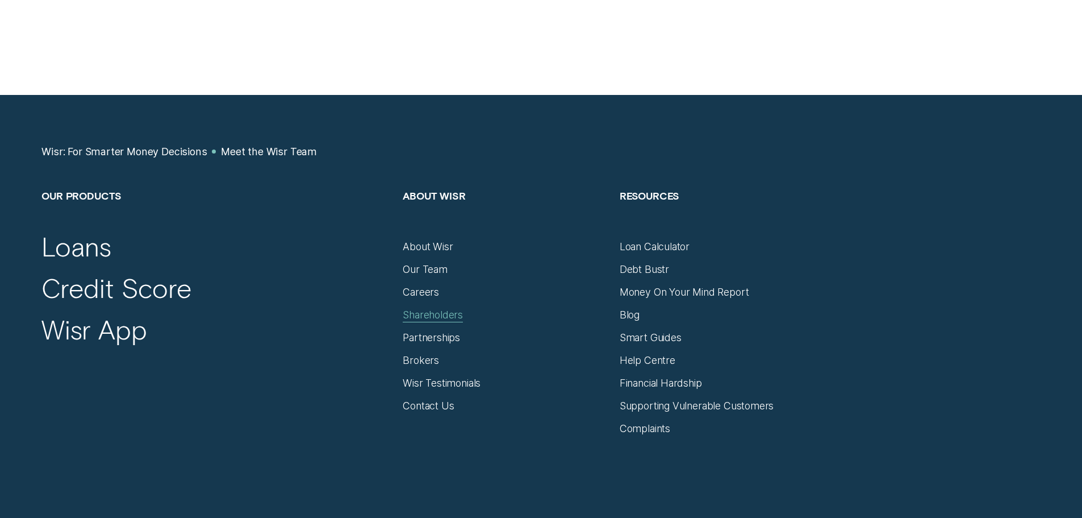  What do you see at coordinates (425, 269) in the screenshot?
I see `div: Our Team` at bounding box center [425, 269].